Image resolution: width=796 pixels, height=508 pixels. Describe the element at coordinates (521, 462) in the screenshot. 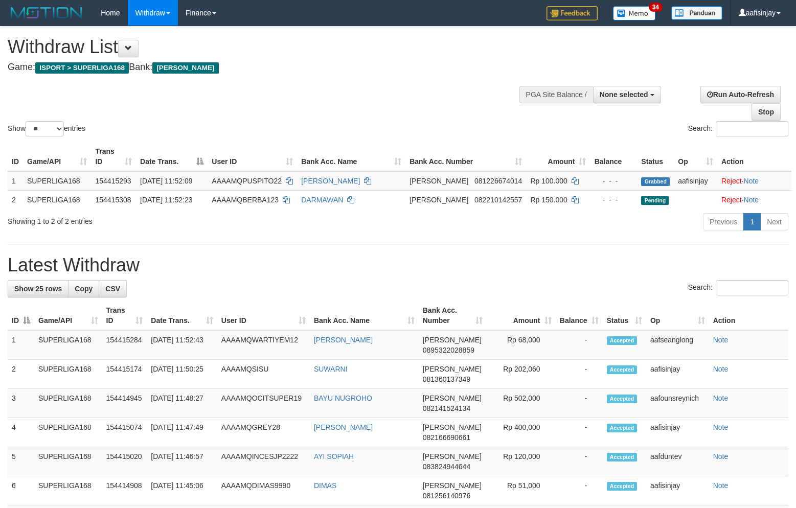

I see `td: Rp 120,000` at that location.